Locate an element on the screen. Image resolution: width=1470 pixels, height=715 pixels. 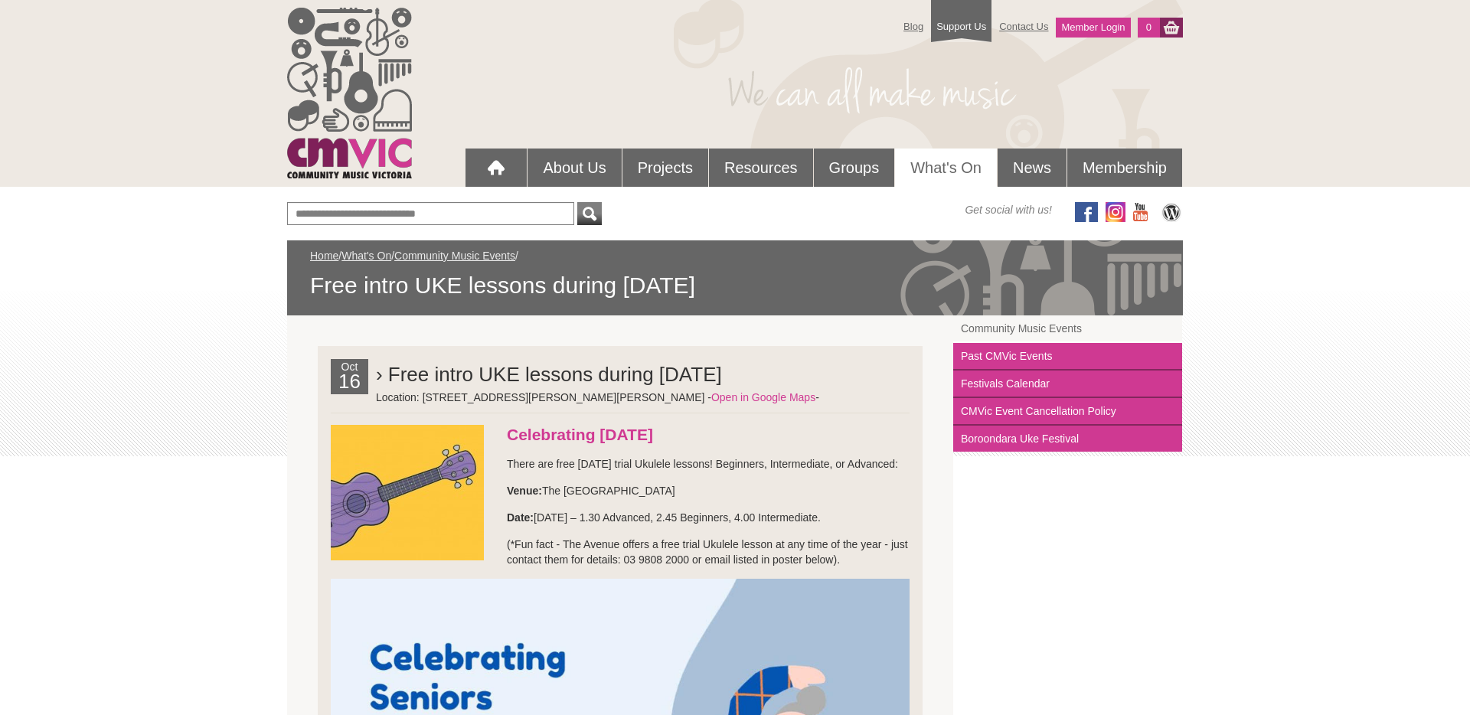
img: cmvic_logo.png is located at coordinates (349, 93).